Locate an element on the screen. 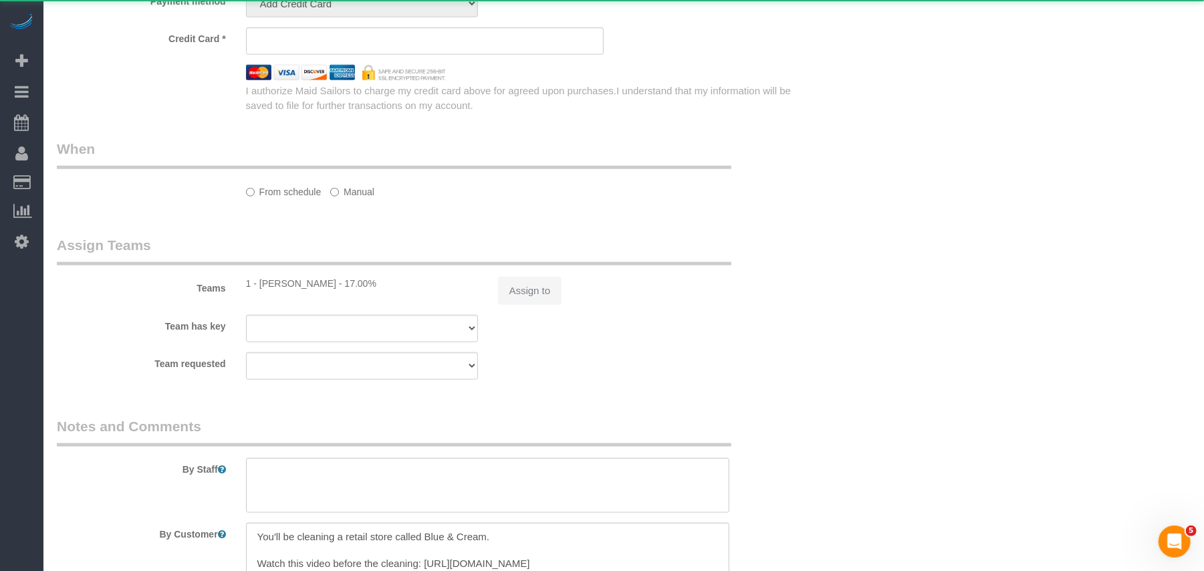 The height and width of the screenshot is (571, 1204). label: By Staff is located at coordinates (141, 467).